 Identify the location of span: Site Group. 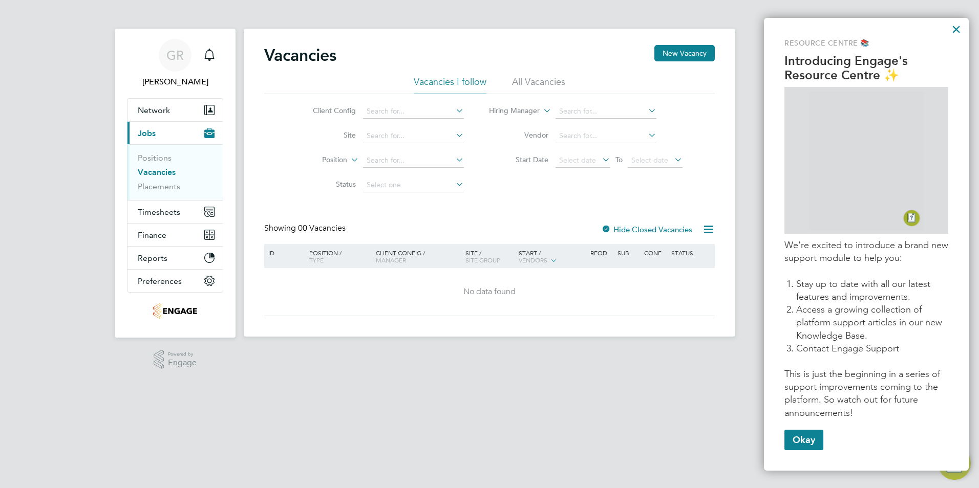
(483, 260).